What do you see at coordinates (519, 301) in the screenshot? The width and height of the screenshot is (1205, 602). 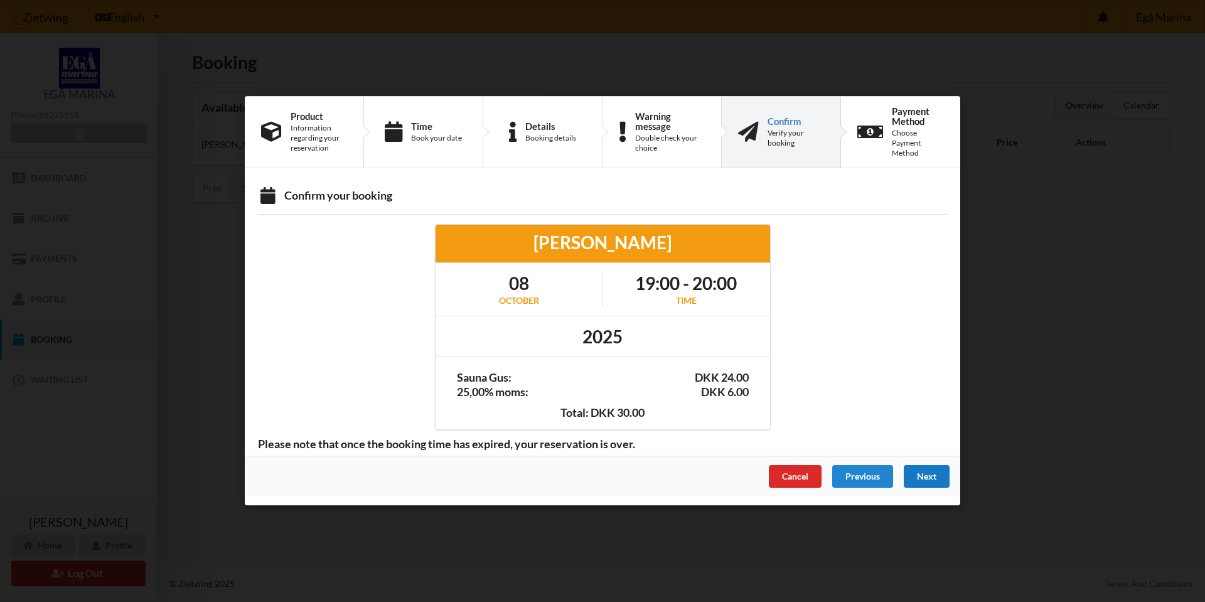 I see `div: October` at bounding box center [519, 301].